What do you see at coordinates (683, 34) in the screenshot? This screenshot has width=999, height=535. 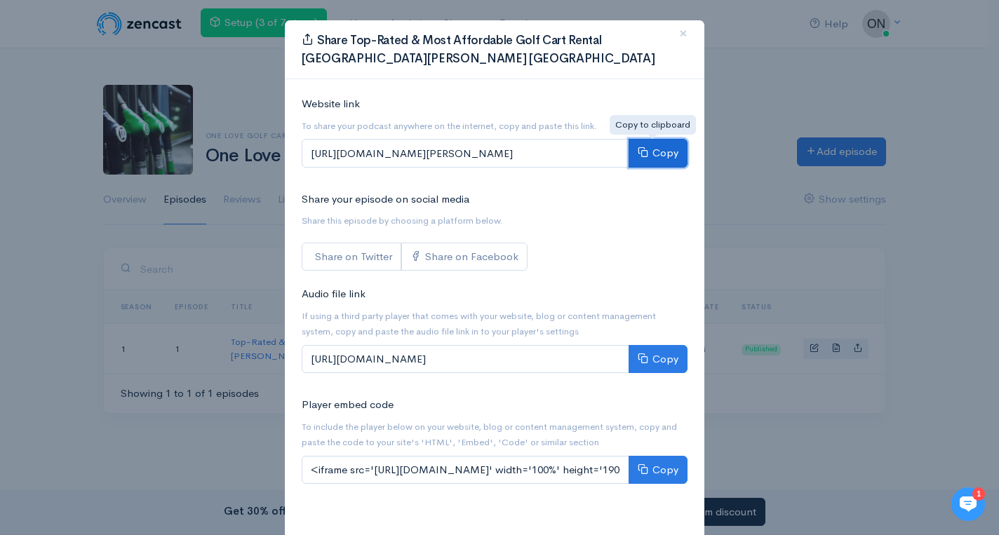 I see `button: Close` at bounding box center [683, 34].